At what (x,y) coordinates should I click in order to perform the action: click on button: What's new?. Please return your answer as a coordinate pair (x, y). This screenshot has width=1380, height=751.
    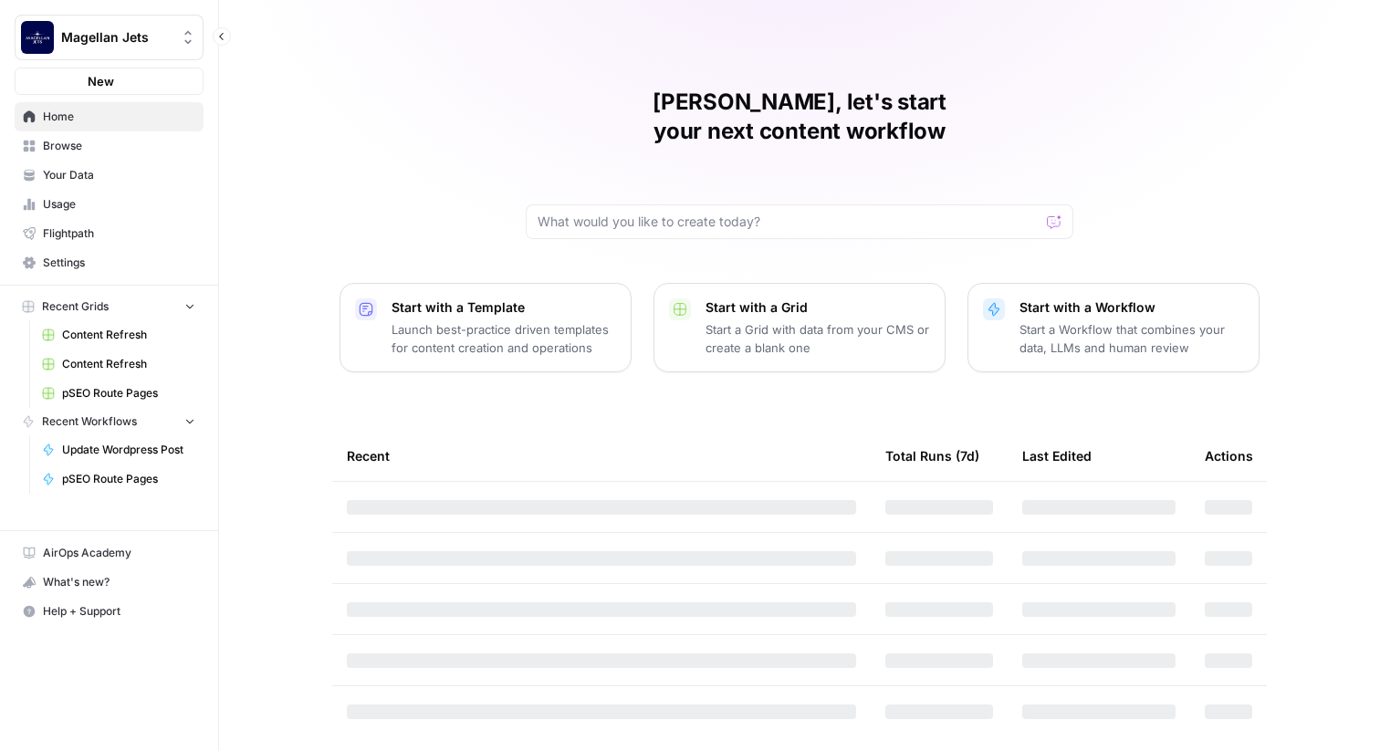
    Looking at the image, I should click on (109, 582).